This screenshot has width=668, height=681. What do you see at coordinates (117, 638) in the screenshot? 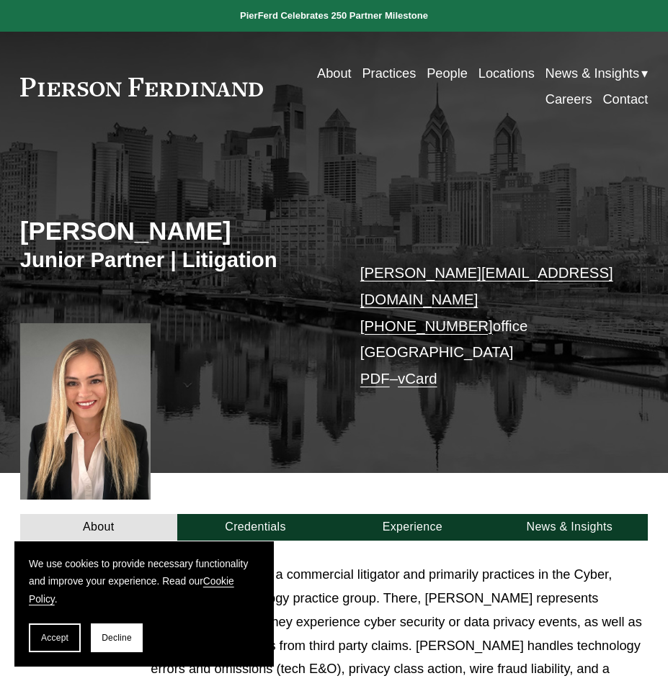
I see `span: Decline` at bounding box center [117, 638].